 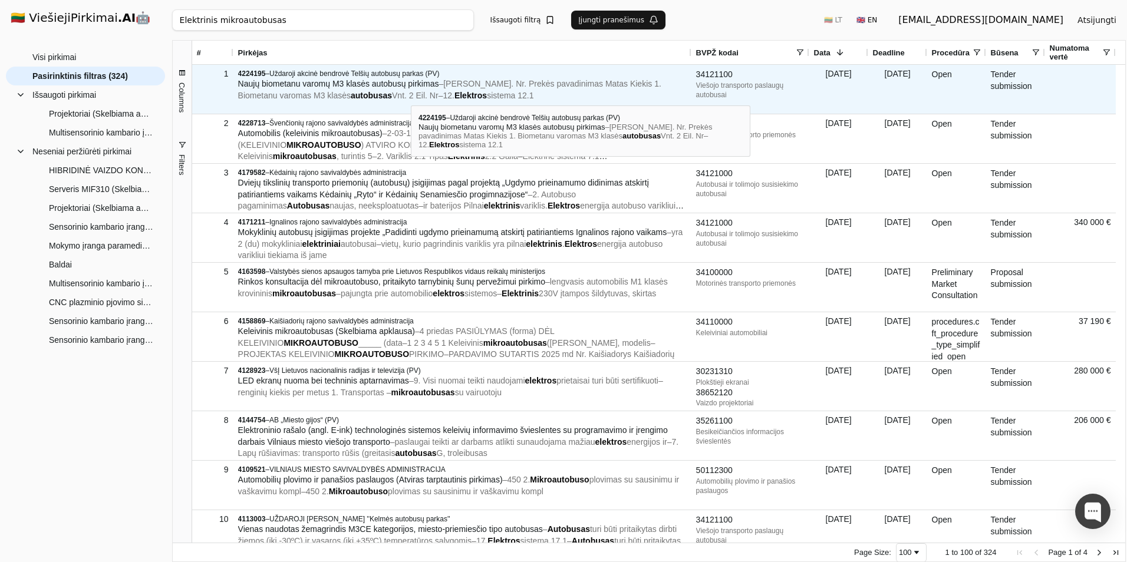 What do you see at coordinates (453, 288) in the screenshot?
I see `span: lengvasis automobilis M1 klasės krovininis` at bounding box center [453, 288].